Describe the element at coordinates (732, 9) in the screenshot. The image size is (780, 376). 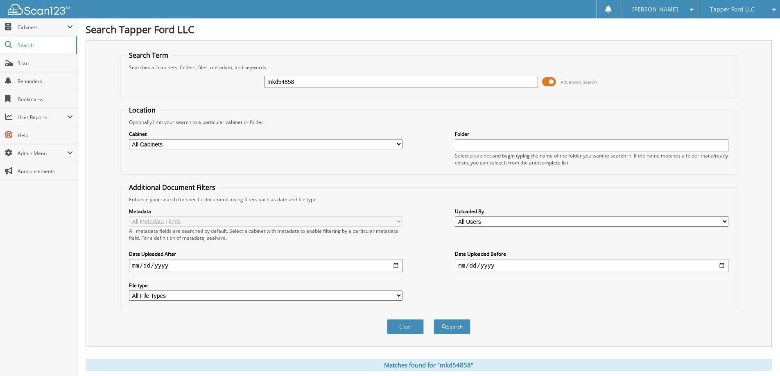
I see `span: Tapper Ford LLC` at that location.